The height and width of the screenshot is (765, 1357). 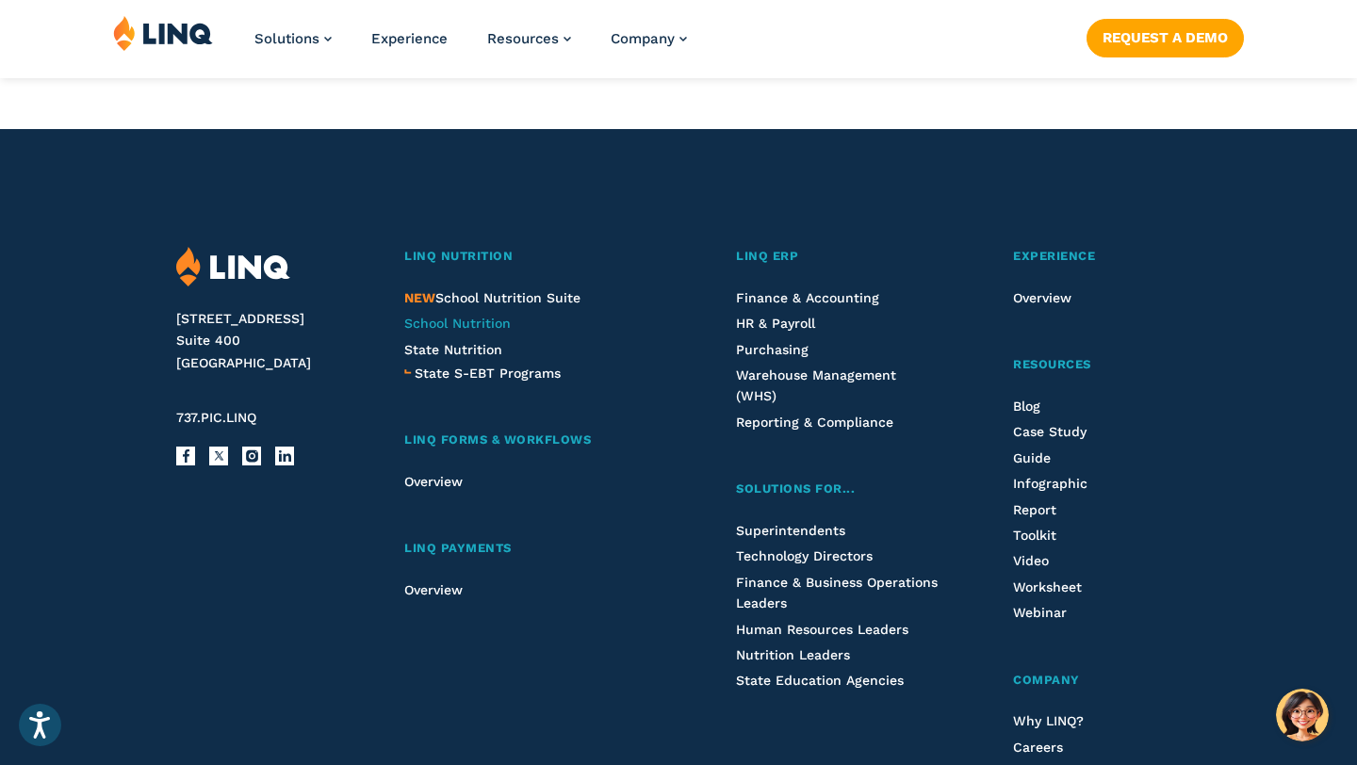 I want to click on a: Finance & Accounting, so click(x=807, y=298).